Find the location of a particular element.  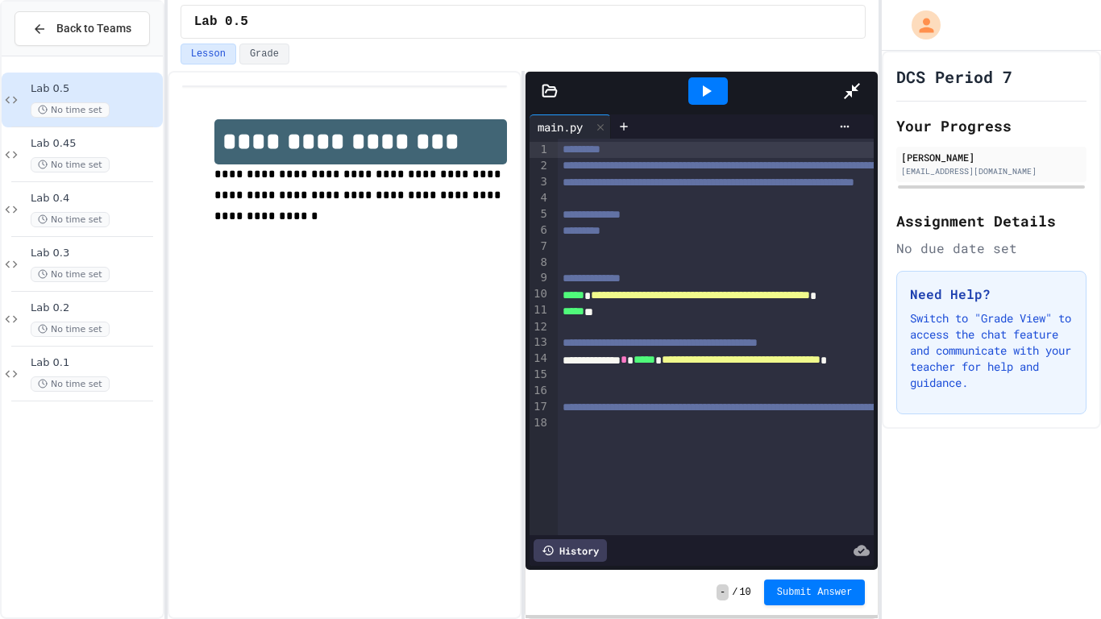

div: 6 is located at coordinates (539, 230).